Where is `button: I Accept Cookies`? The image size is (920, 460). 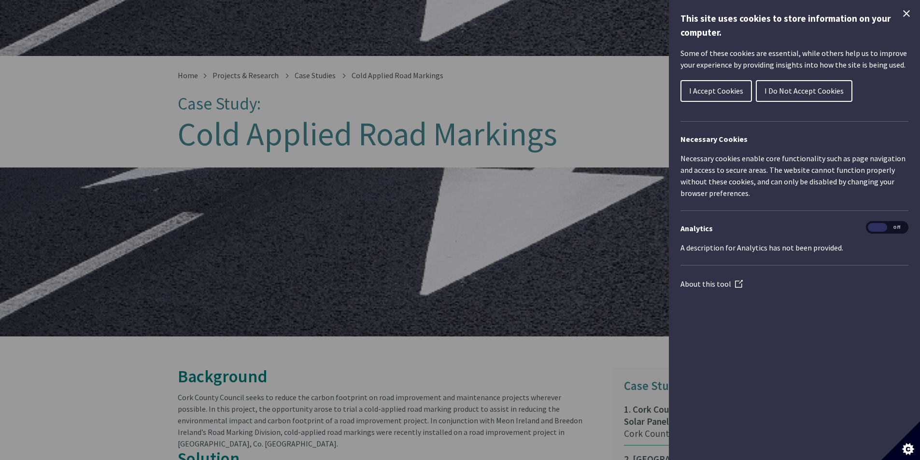
button: I Accept Cookies is located at coordinates (716, 91).